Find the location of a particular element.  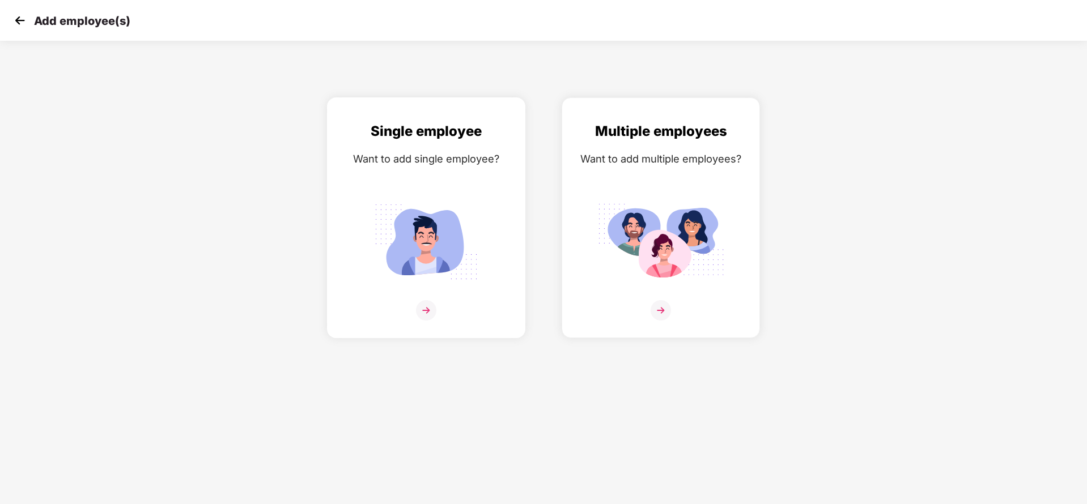

img: svg+xml;base64,PHN2ZyB4bWxucz0iaHR0cDovL3d3dy53My5vcmcvMjAwMC9zdmciIGlkPSJNdWx0aXBsZV9lbXBsb3llZS... is located at coordinates (661, 242).